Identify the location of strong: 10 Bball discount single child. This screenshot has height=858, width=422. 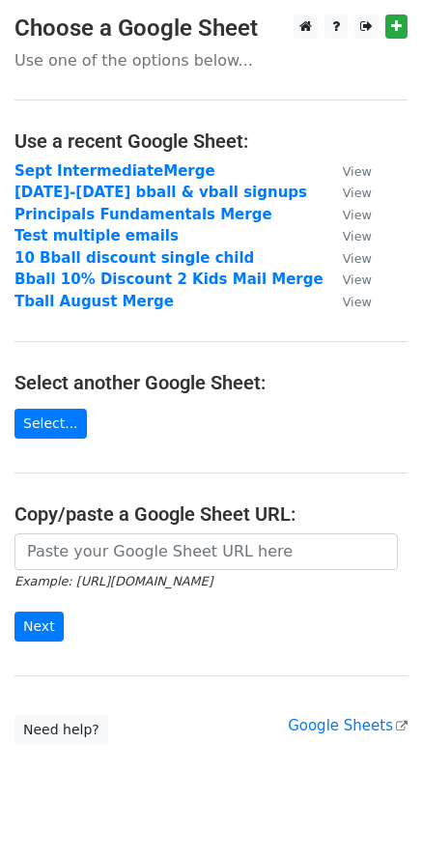
(134, 258).